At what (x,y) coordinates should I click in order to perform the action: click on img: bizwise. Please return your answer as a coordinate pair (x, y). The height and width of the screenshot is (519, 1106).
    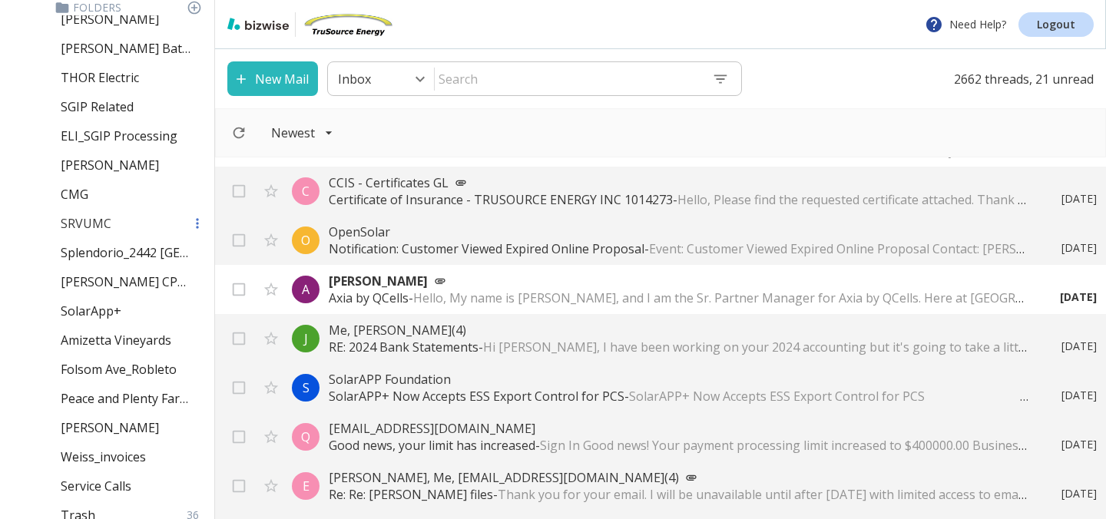
    Looking at the image, I should click on (258, 24).